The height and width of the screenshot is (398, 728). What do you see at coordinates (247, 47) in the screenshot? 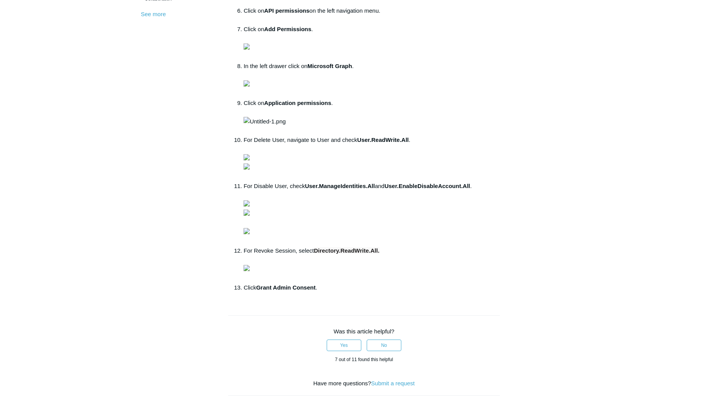
I see `img: 28485733445395` at bounding box center [247, 47].